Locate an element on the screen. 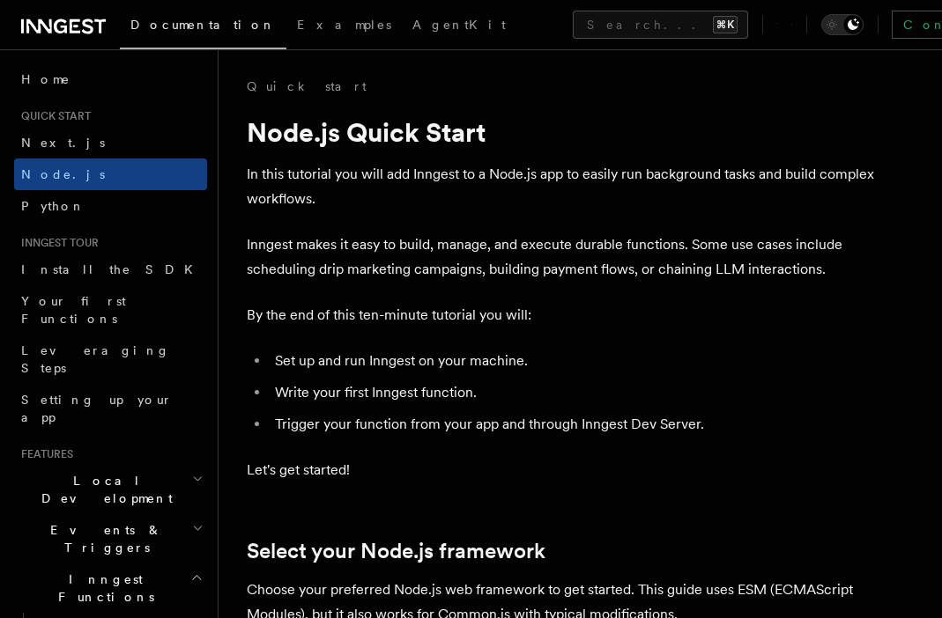 The image size is (942, 618). a: Next.js is located at coordinates (110, 143).